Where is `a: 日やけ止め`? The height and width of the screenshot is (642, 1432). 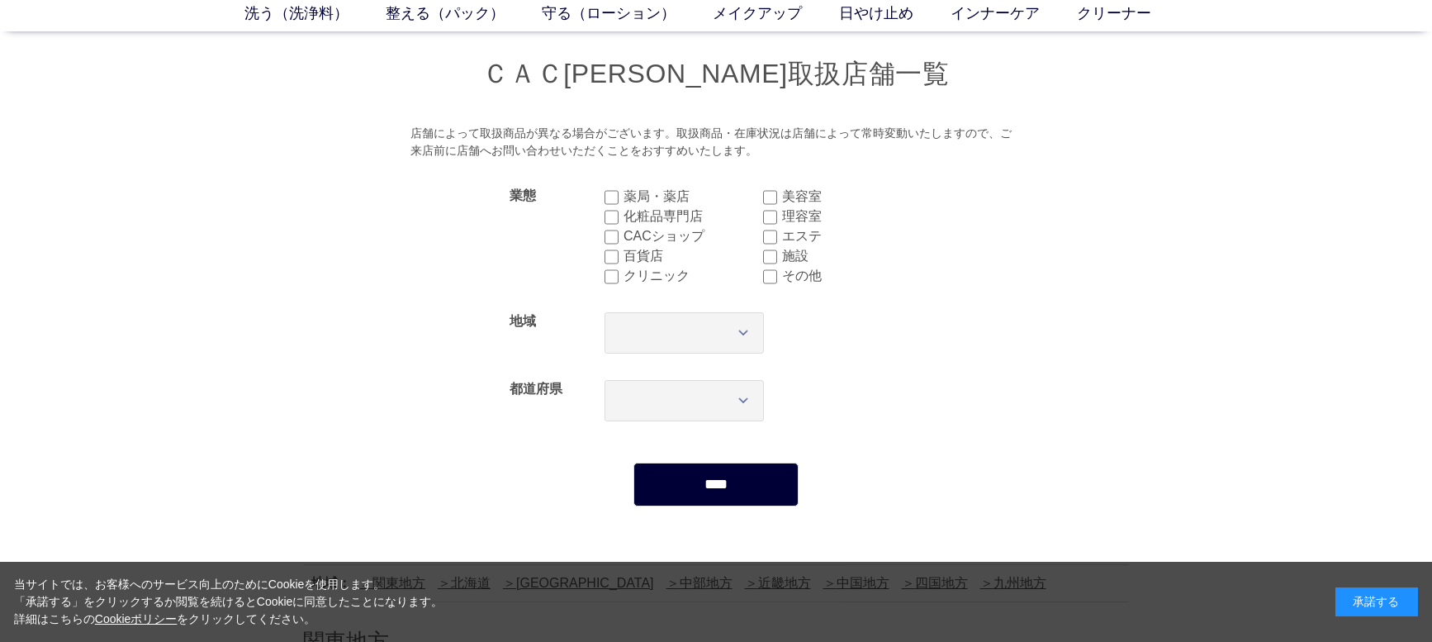
a: 日やけ止め is located at coordinates (894, 13).